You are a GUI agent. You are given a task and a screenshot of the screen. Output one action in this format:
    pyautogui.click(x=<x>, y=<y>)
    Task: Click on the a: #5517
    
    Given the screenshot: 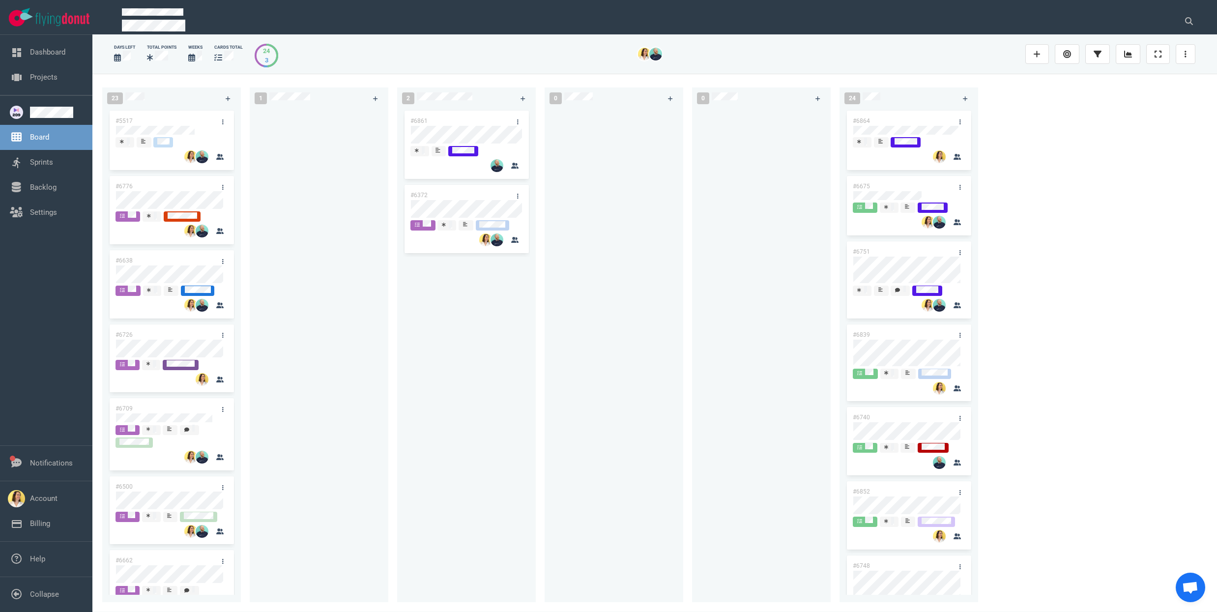 What is the action you would take?
    pyautogui.click(x=124, y=121)
    